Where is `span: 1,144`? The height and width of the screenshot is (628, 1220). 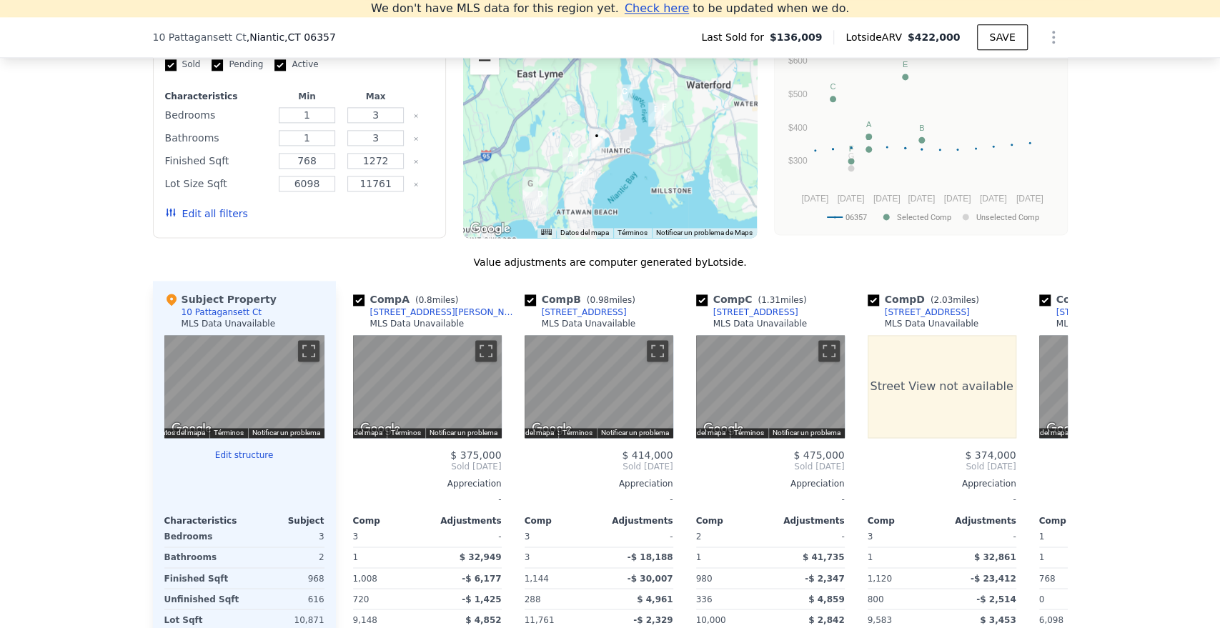
span: 1,144 is located at coordinates (537, 578).